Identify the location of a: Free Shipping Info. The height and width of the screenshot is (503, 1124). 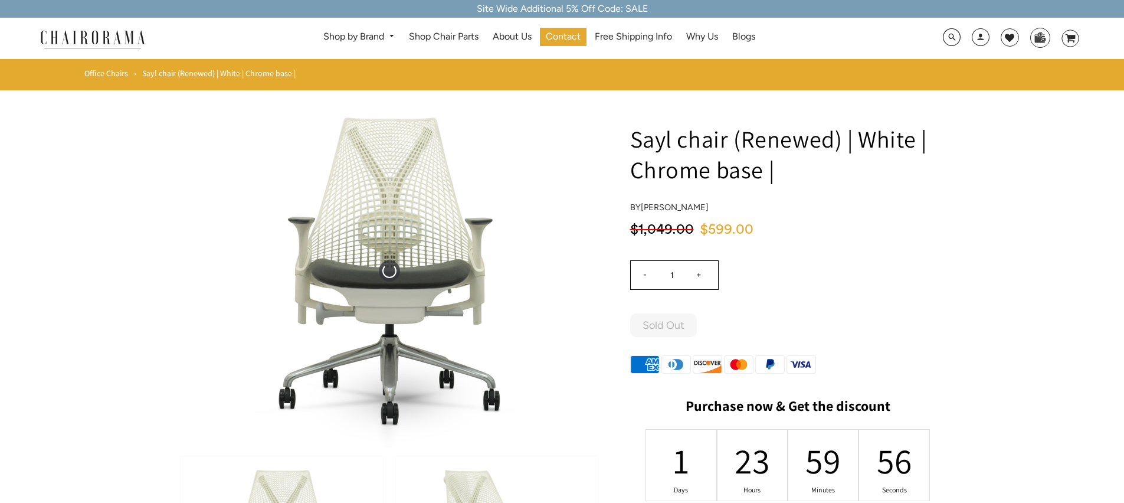
(633, 37).